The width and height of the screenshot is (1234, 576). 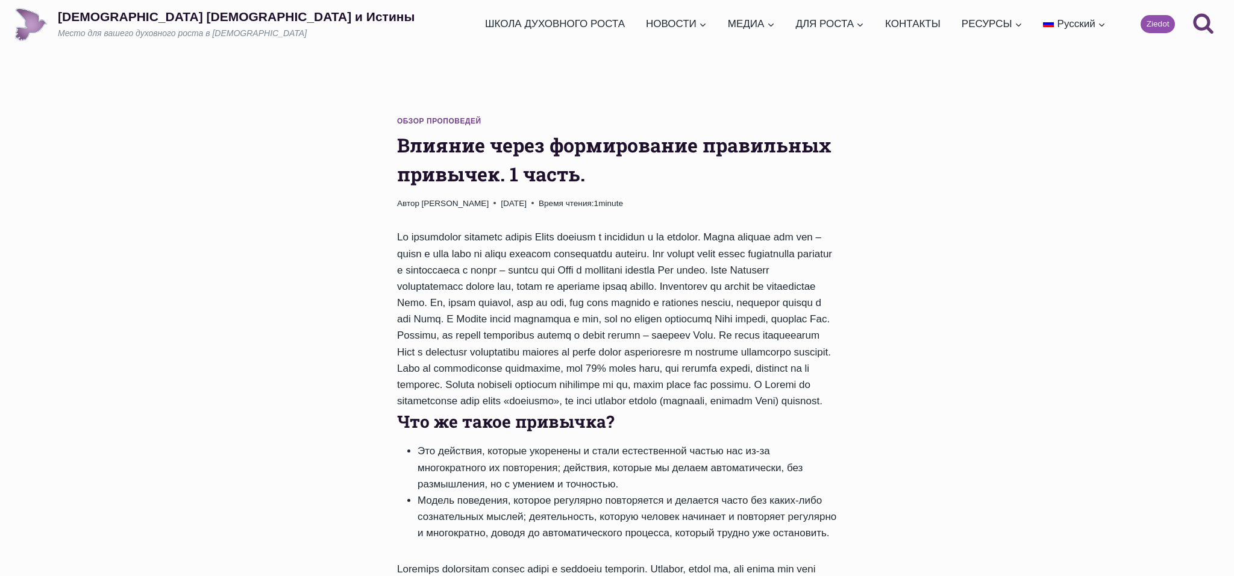 What do you see at coordinates (31, 24) in the screenshot?
I see `img: Draudze Gars un Patiesība` at bounding box center [31, 24].